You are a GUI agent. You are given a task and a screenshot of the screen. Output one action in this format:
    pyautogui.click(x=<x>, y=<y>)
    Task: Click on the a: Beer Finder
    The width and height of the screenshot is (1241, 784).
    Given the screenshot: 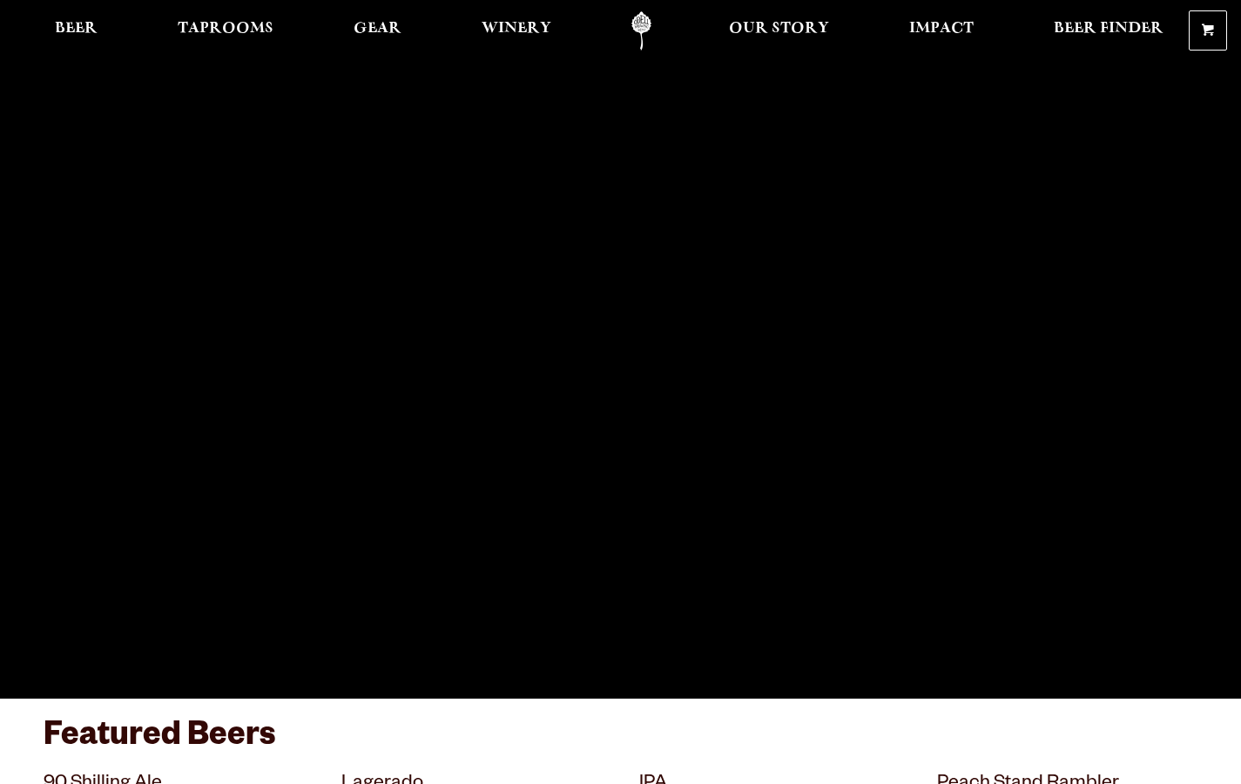 What is the action you would take?
    pyautogui.click(x=1108, y=30)
    